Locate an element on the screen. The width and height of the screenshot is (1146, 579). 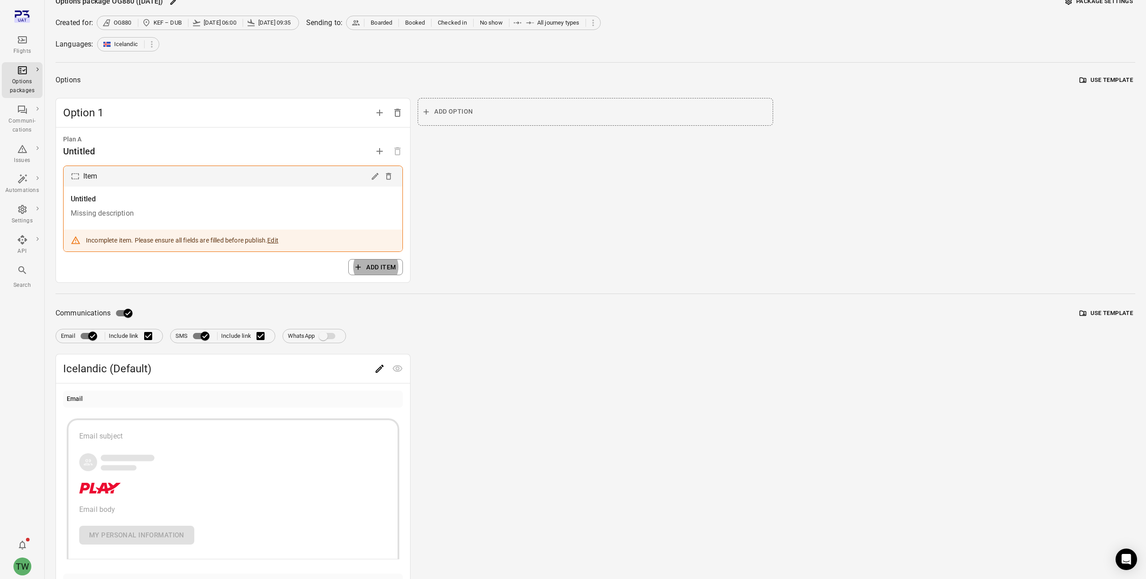
div: Settings is located at coordinates (22, 221).